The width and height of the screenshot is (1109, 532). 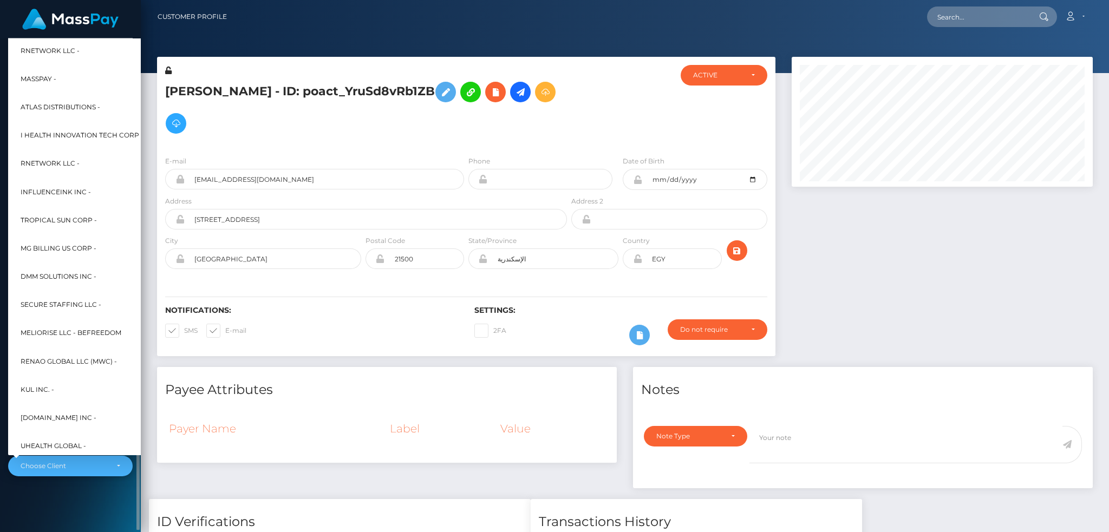 What do you see at coordinates (695, 437) in the screenshot?
I see `button: Note Type` at bounding box center [695, 437].